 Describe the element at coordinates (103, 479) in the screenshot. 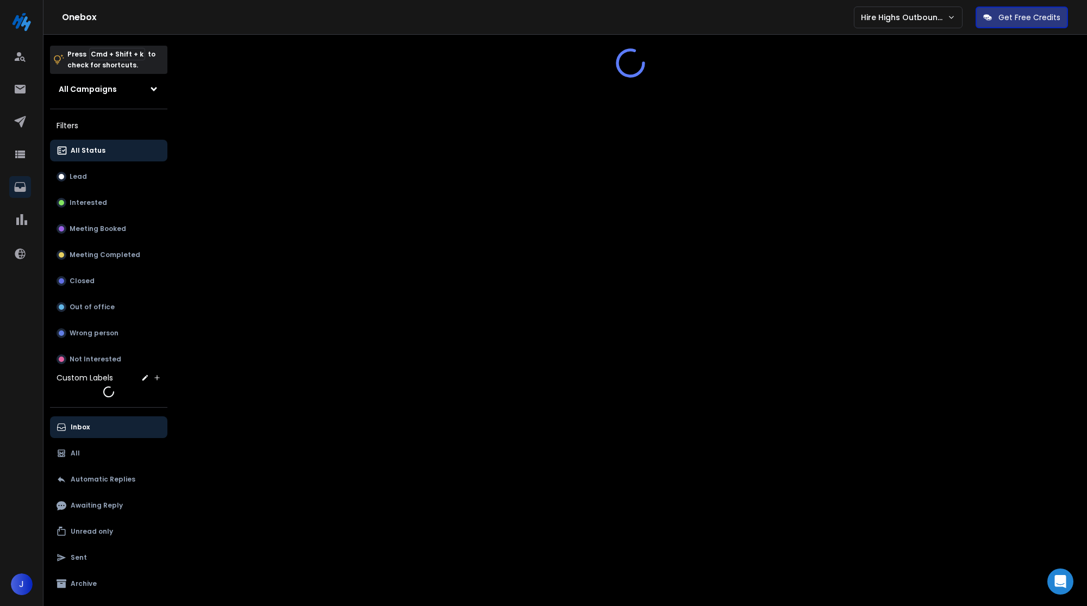

I see `p: Automatic Replies` at that location.